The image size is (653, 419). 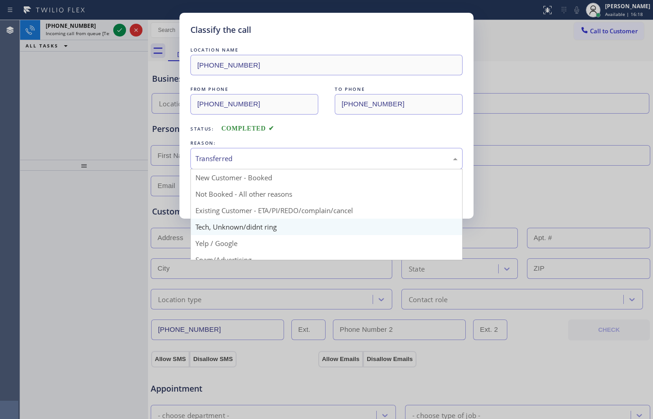 What do you see at coordinates (326, 178) in the screenshot?
I see `div: New Customer - Booked` at bounding box center [326, 178].